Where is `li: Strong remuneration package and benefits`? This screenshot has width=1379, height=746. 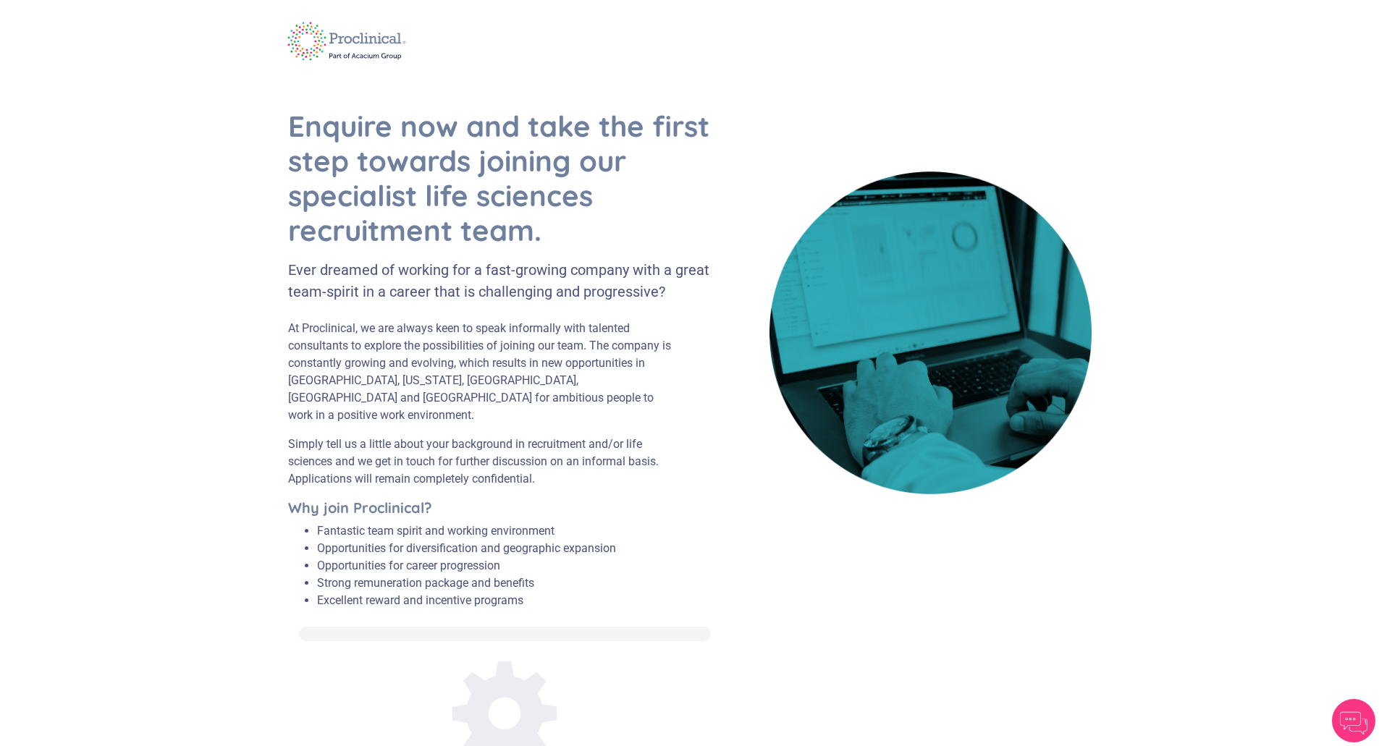 li: Strong remuneration package and benefits is located at coordinates (466, 583).